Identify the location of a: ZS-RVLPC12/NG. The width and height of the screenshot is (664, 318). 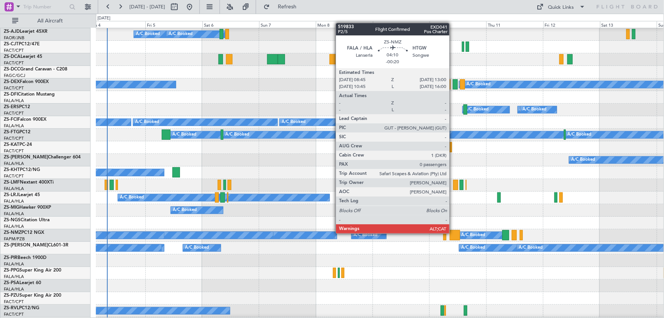
(21, 308).